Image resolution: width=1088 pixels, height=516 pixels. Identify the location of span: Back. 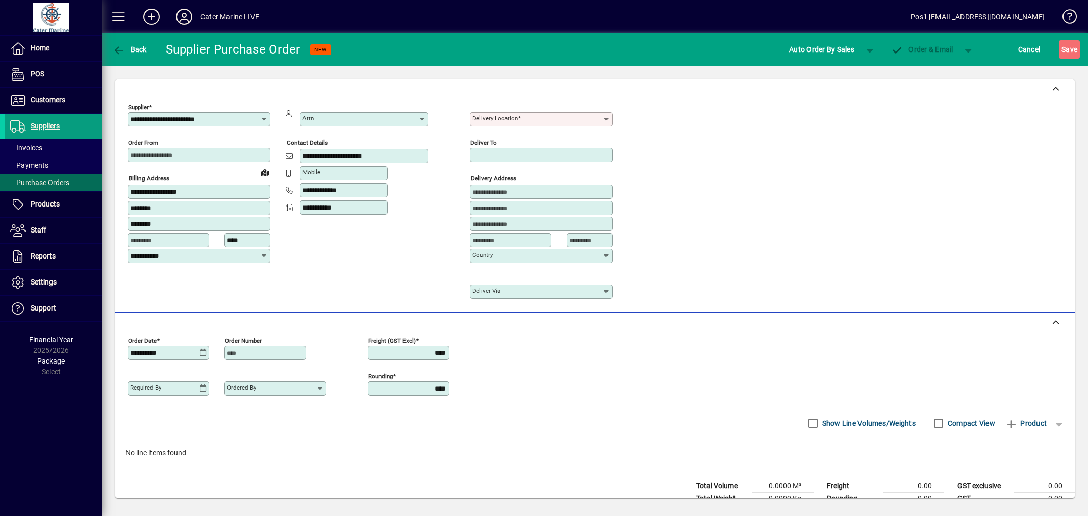
(130, 49).